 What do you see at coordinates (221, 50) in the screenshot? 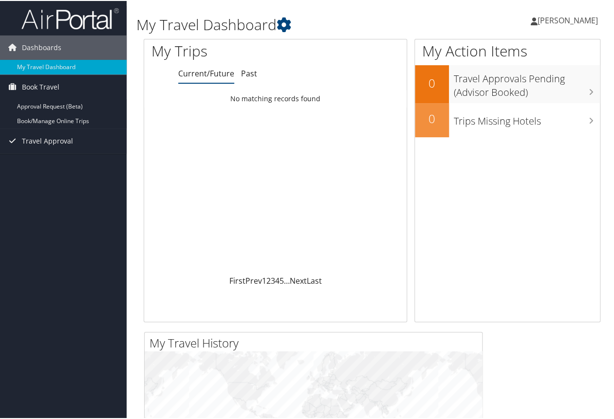
I see `h1: My Trips` at bounding box center [221, 50].